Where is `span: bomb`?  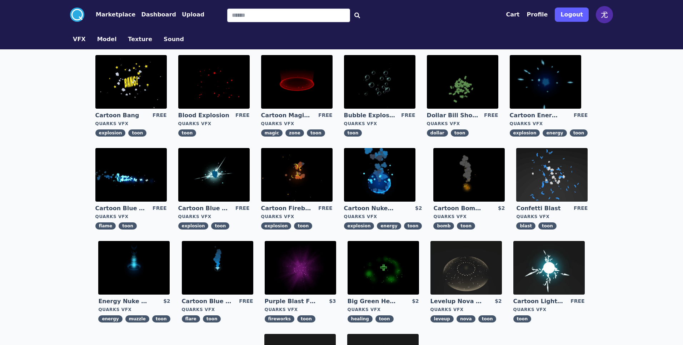
span: bomb is located at coordinates (444, 226).